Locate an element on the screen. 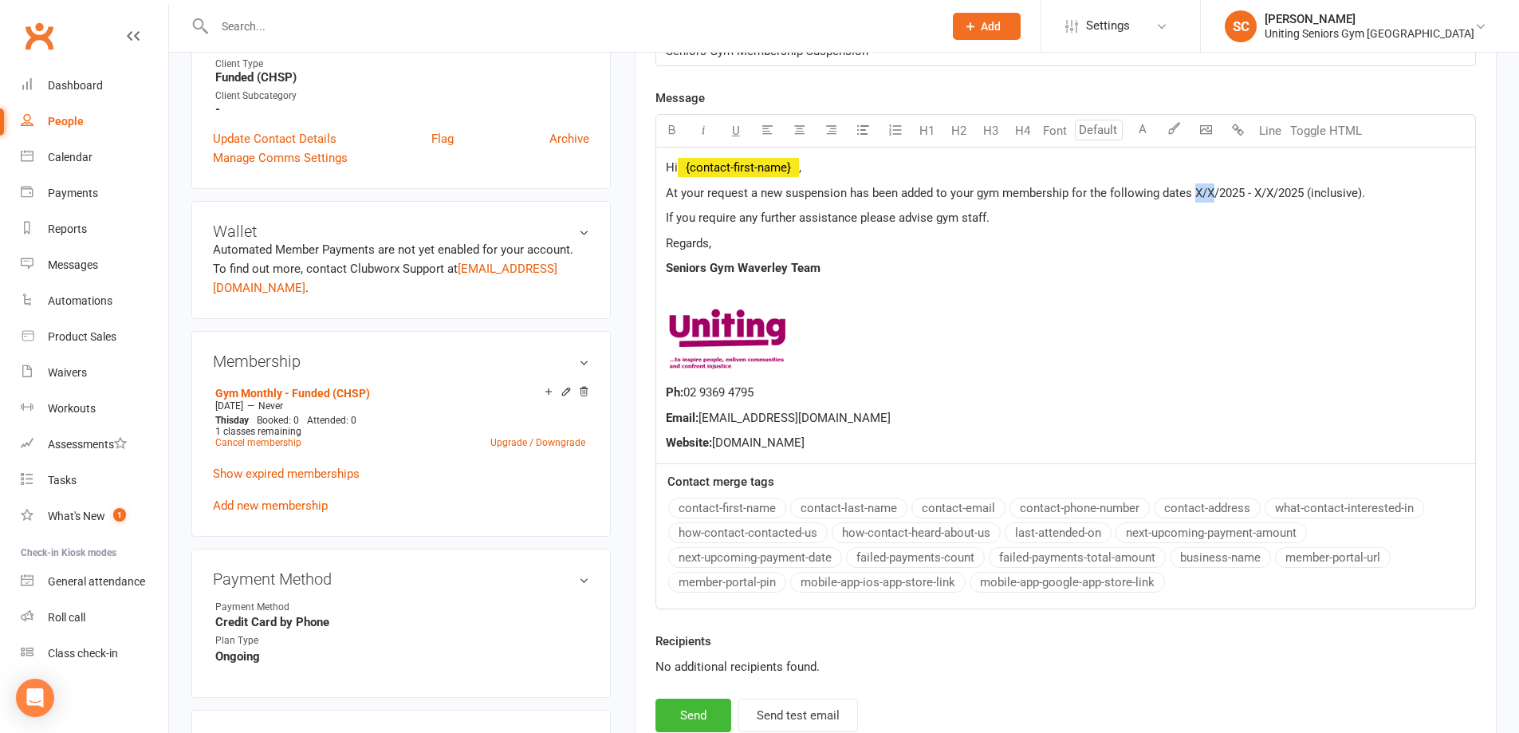 The height and width of the screenshot is (733, 1519). button: H1 is located at coordinates (927, 131).